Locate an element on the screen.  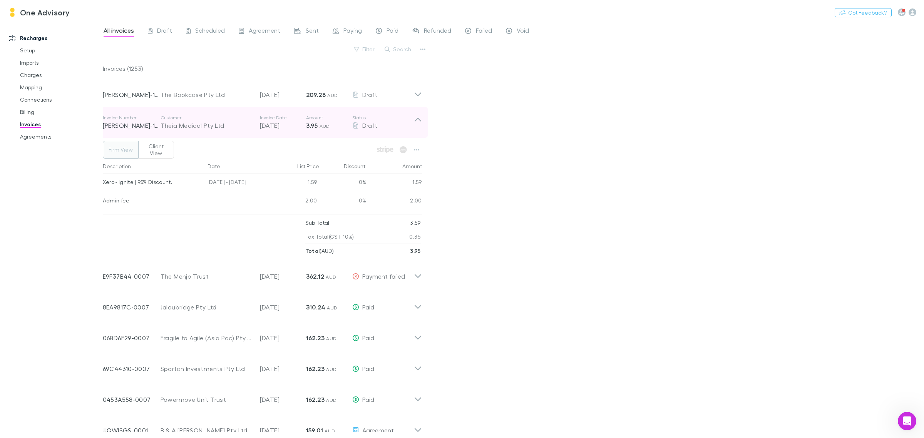
button: Search is located at coordinates (398, 49).